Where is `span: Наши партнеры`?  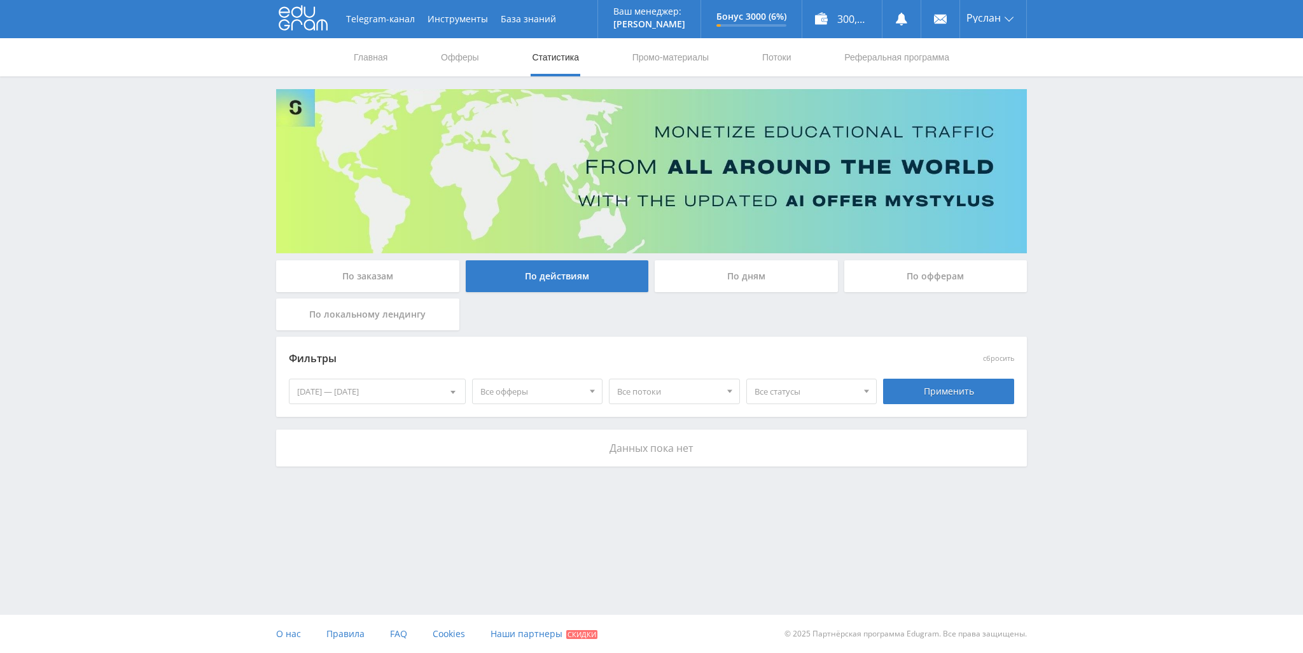 span: Наши партнеры is located at coordinates (526, 633).